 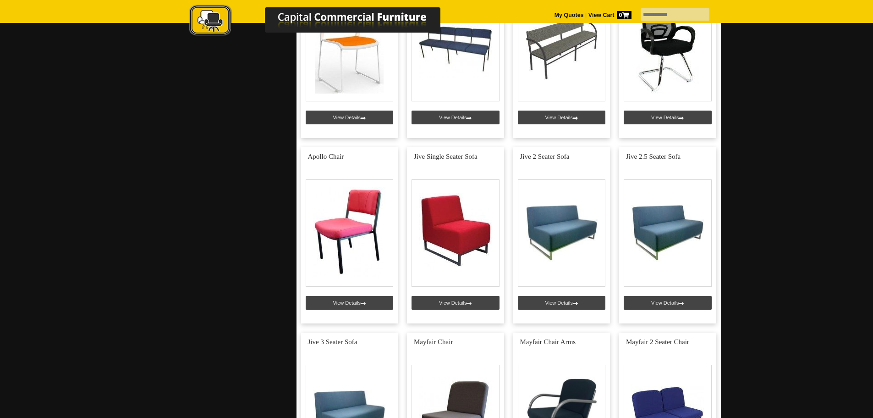 What do you see at coordinates (325, 22) in the screenshot?
I see `a: Capital Commercial Furniture Logo` at bounding box center [325, 22].